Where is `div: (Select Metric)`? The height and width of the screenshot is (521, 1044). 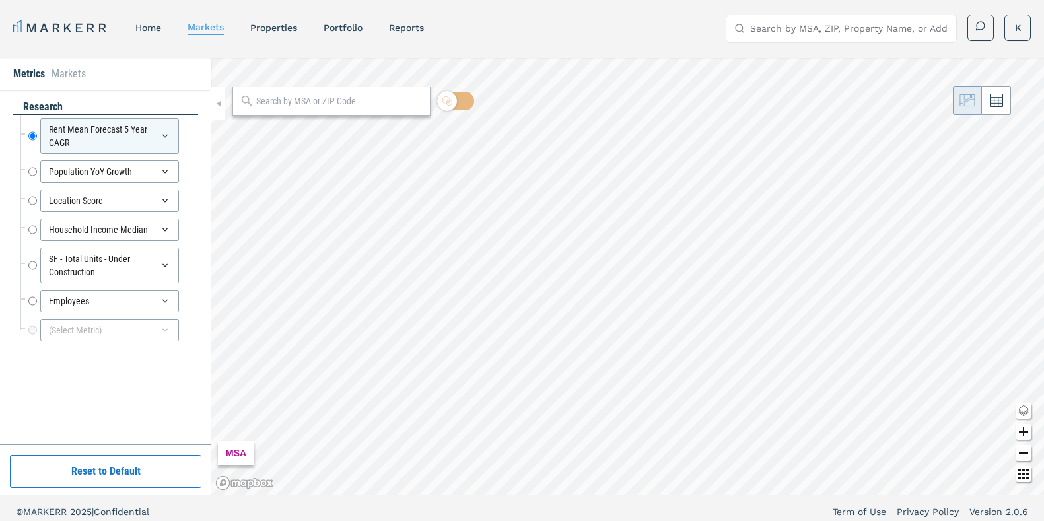
div: (Select Metric) is located at coordinates (110, 330).